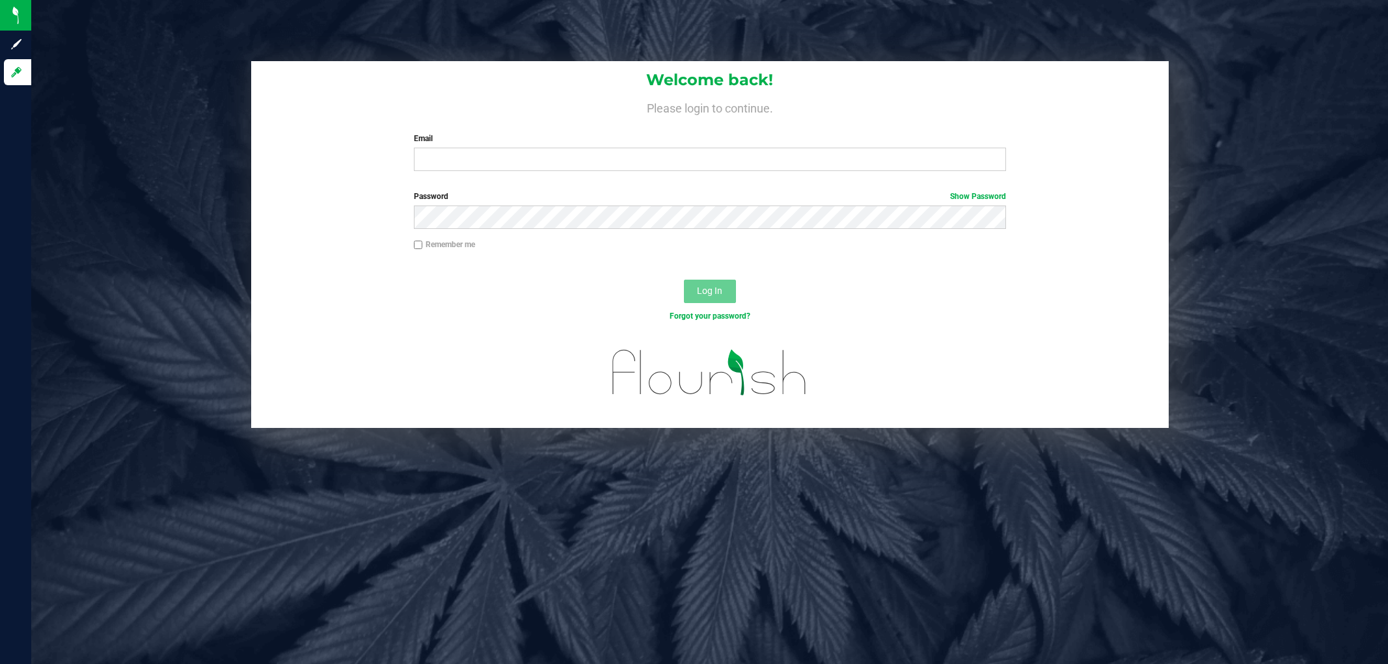 The image size is (1388, 664). I want to click on span: Log In, so click(709, 291).